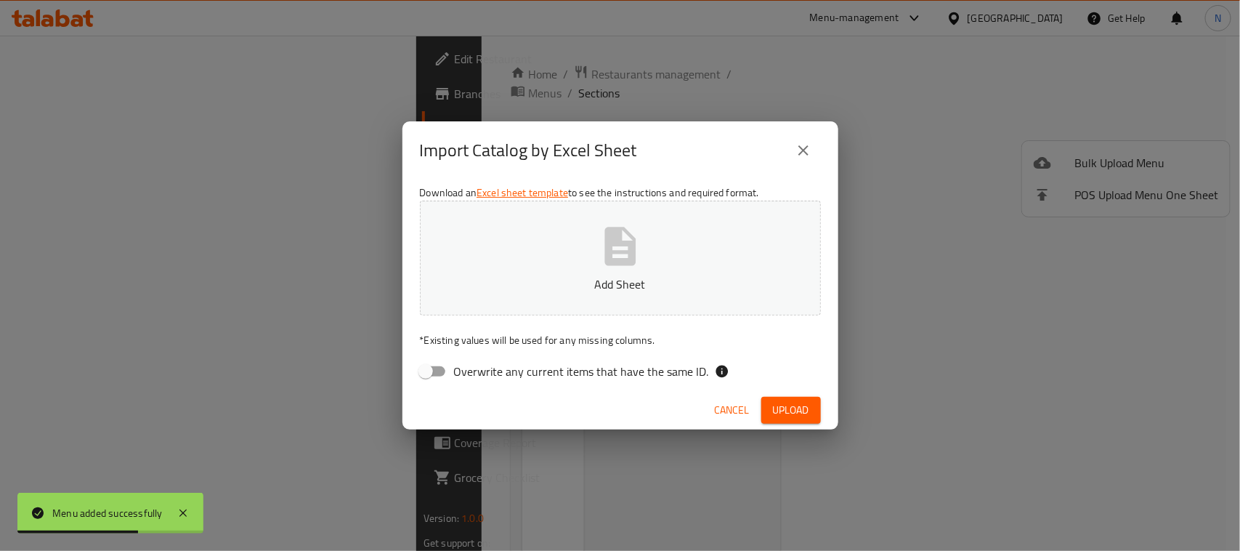 Image resolution: width=1240 pixels, height=551 pixels. Describe the element at coordinates (620, 258) in the screenshot. I see `button: Add Sheet` at that location.